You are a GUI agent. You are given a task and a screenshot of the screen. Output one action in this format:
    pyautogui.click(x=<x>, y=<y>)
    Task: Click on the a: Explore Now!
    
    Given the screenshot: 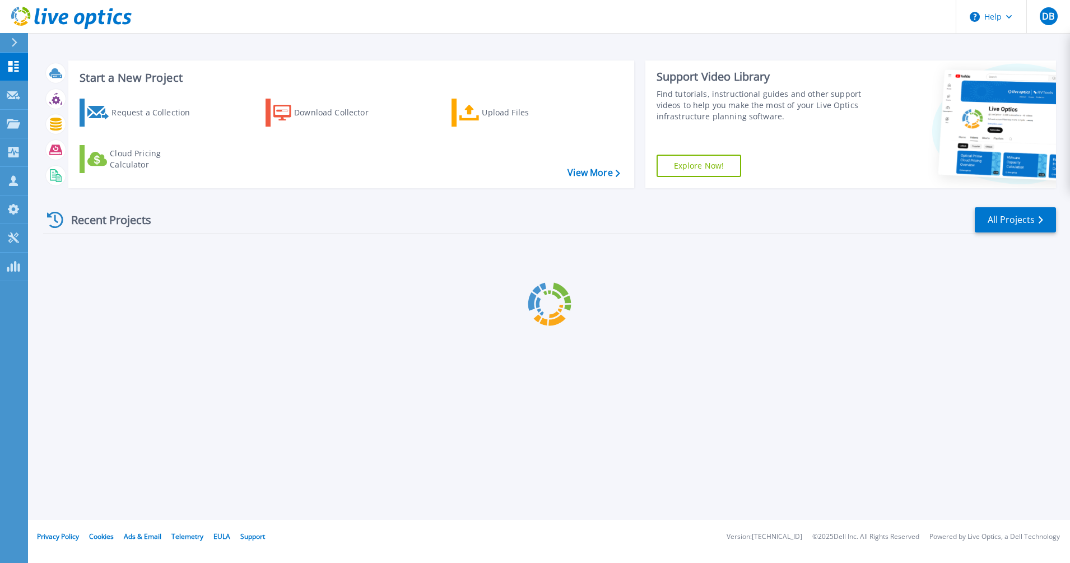 What is the action you would take?
    pyautogui.click(x=699, y=166)
    